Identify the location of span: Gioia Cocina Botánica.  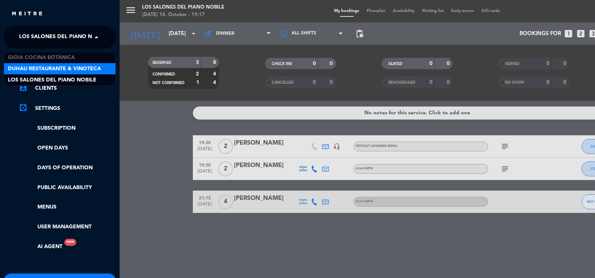
(41, 58).